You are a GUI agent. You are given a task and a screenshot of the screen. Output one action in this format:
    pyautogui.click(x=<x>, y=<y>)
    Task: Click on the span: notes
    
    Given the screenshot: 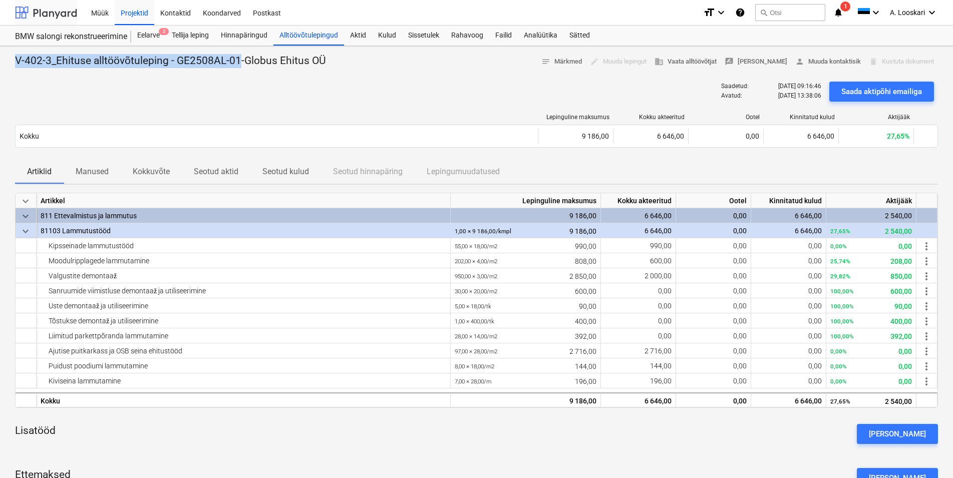 What is the action you would take?
    pyautogui.click(x=546, y=62)
    